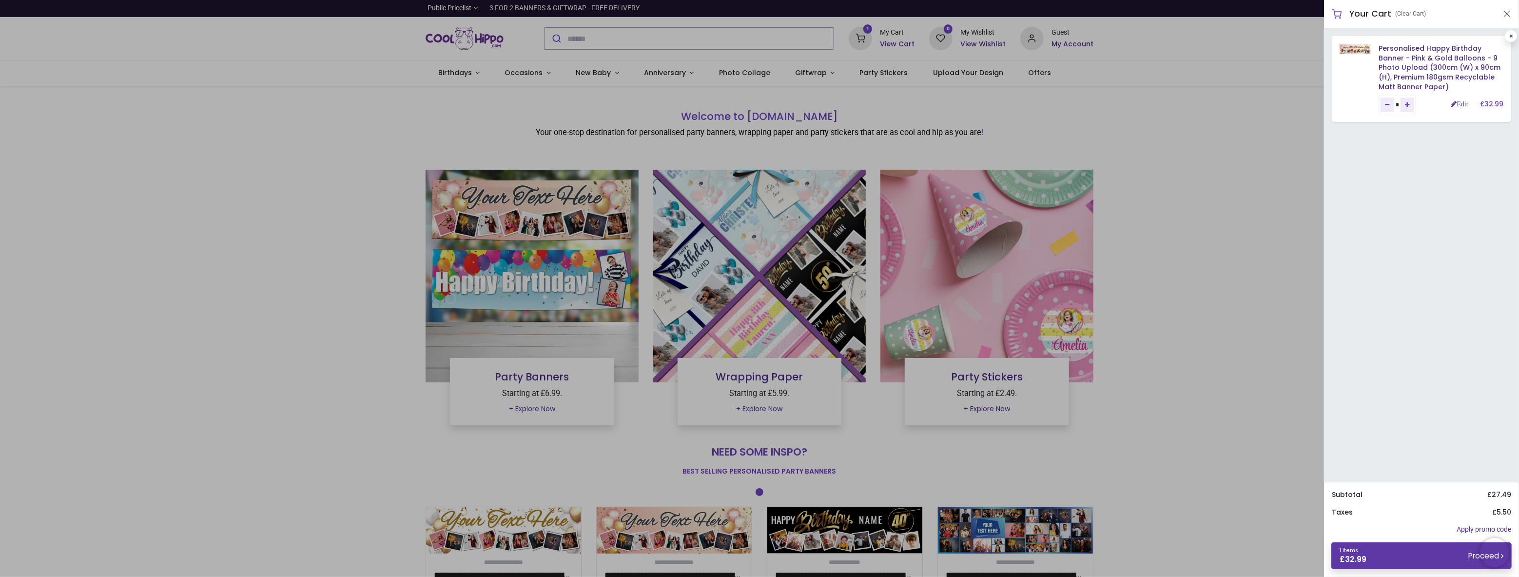  I want to click on h5: Your Cart, so click(1371, 14).